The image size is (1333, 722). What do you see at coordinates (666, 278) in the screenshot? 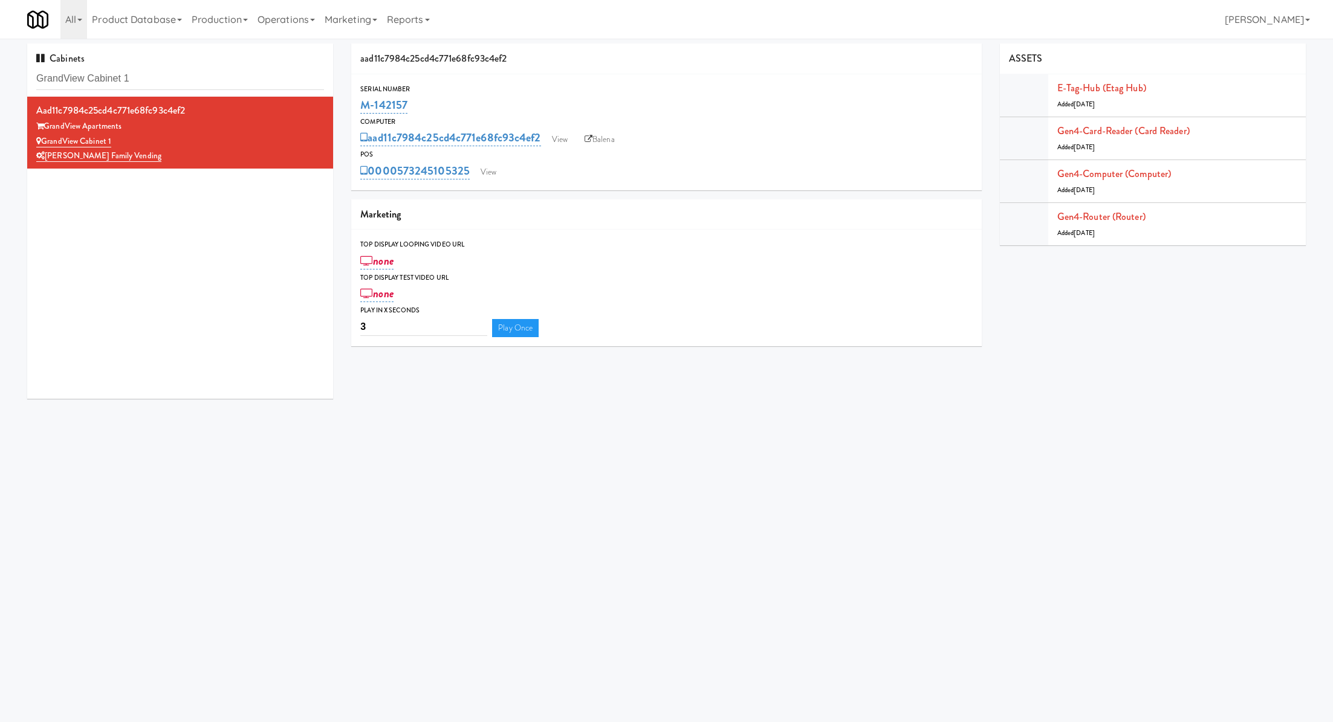
I see `div: Top Display Test Video Url` at bounding box center [666, 278].